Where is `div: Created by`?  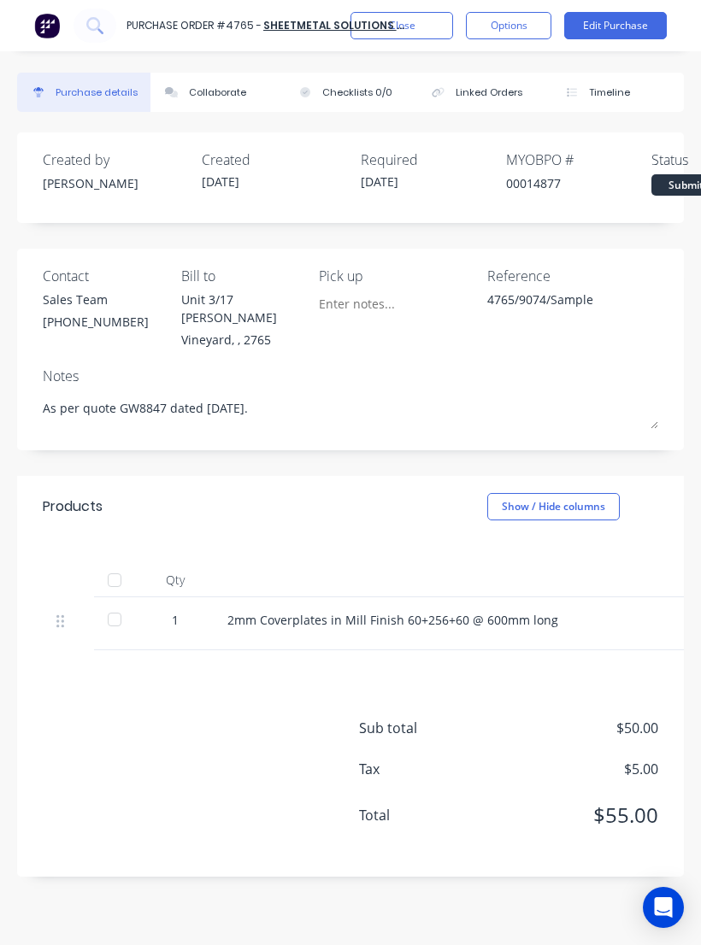 div: Created by is located at coordinates (115, 160).